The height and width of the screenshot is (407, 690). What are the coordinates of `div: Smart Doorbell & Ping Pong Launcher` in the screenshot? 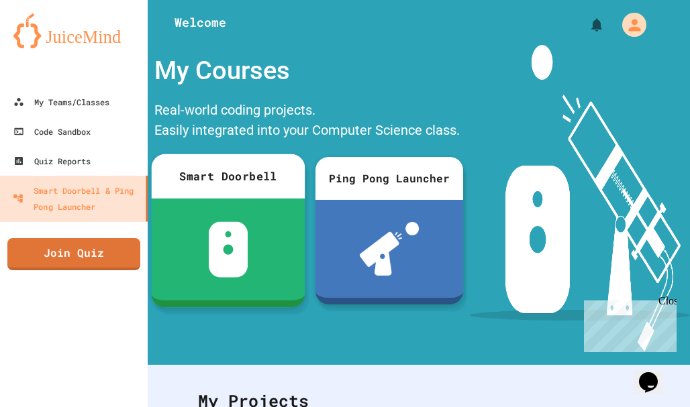 It's located at (76, 199).